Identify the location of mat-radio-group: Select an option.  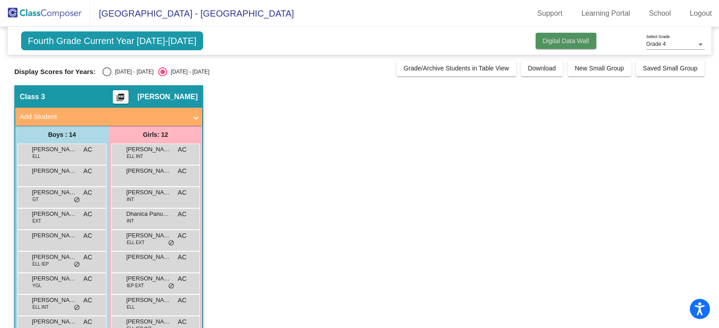
(156, 72).